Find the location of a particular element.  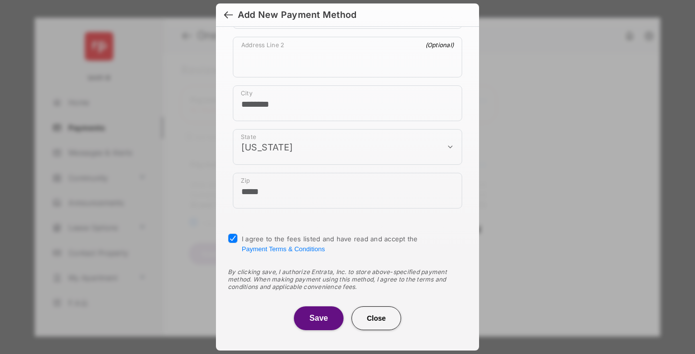

div: payment_method_screening[postal_addresses][addressLine2] is located at coordinates (348, 57).